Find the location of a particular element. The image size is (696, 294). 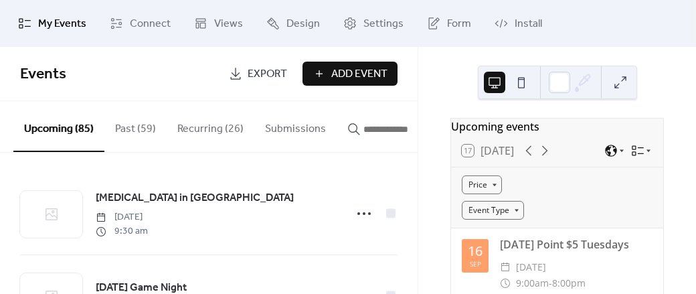

button: Add Event is located at coordinates (350, 74).